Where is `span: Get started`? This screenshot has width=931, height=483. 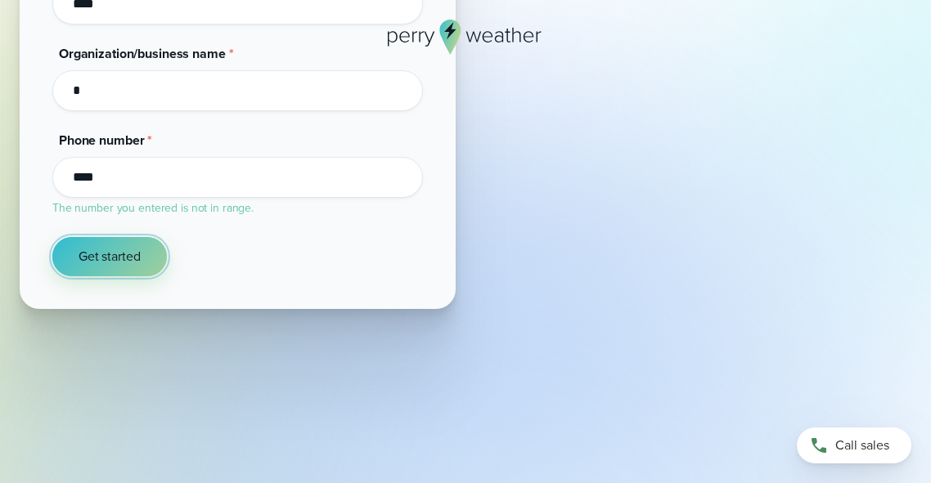
span: Get started is located at coordinates (110, 257).